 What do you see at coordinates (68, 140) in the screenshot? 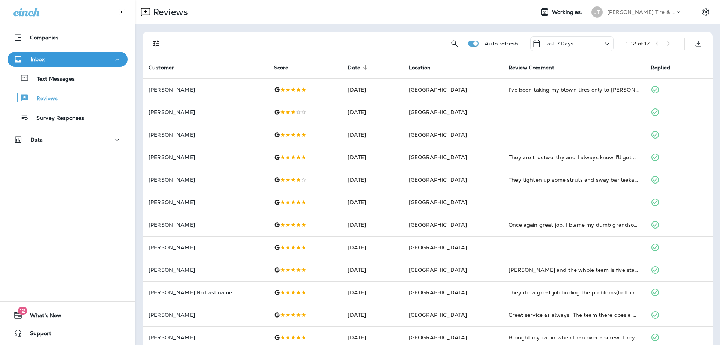
I see `button: Data` at bounding box center [68, 140].